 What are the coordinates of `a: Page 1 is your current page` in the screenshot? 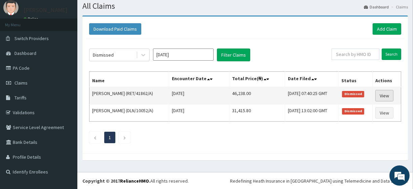 It's located at (110, 137).